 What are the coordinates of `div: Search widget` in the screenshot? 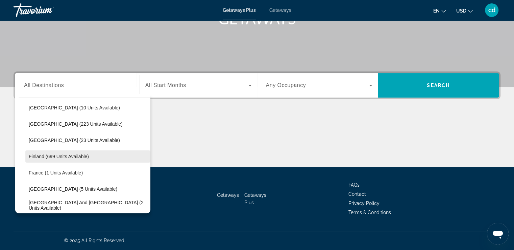 It's located at (257, 85).